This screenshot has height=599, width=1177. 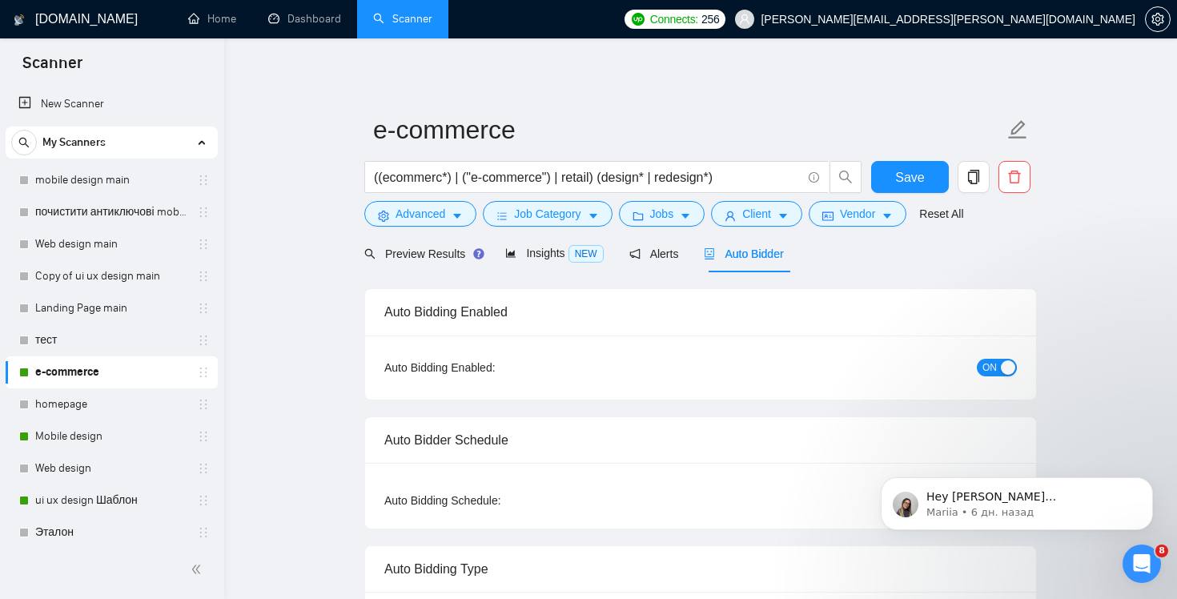 I want to click on a: searchScanner, so click(x=403, y=18).